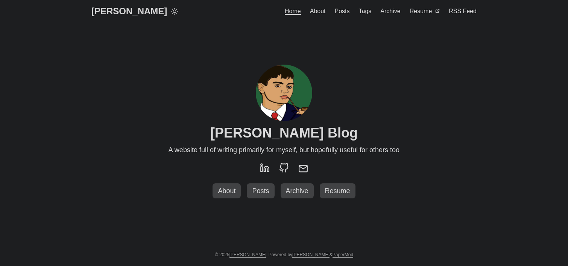 The width and height of the screenshot is (568, 266). Describe the element at coordinates (463, 11) in the screenshot. I see `span: RSS Feed` at that location.